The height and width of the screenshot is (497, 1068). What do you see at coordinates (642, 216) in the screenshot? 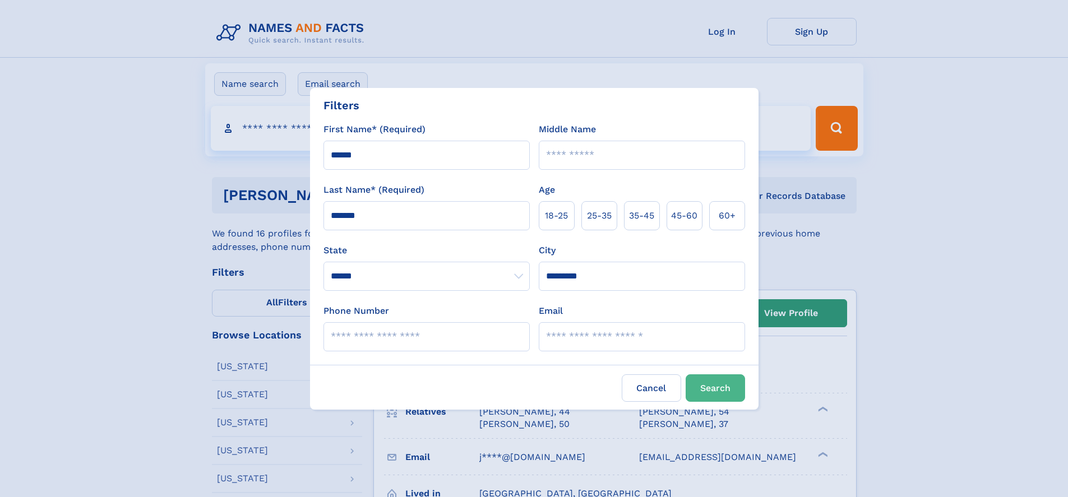
I see `span: 35‑45` at bounding box center [642, 216].